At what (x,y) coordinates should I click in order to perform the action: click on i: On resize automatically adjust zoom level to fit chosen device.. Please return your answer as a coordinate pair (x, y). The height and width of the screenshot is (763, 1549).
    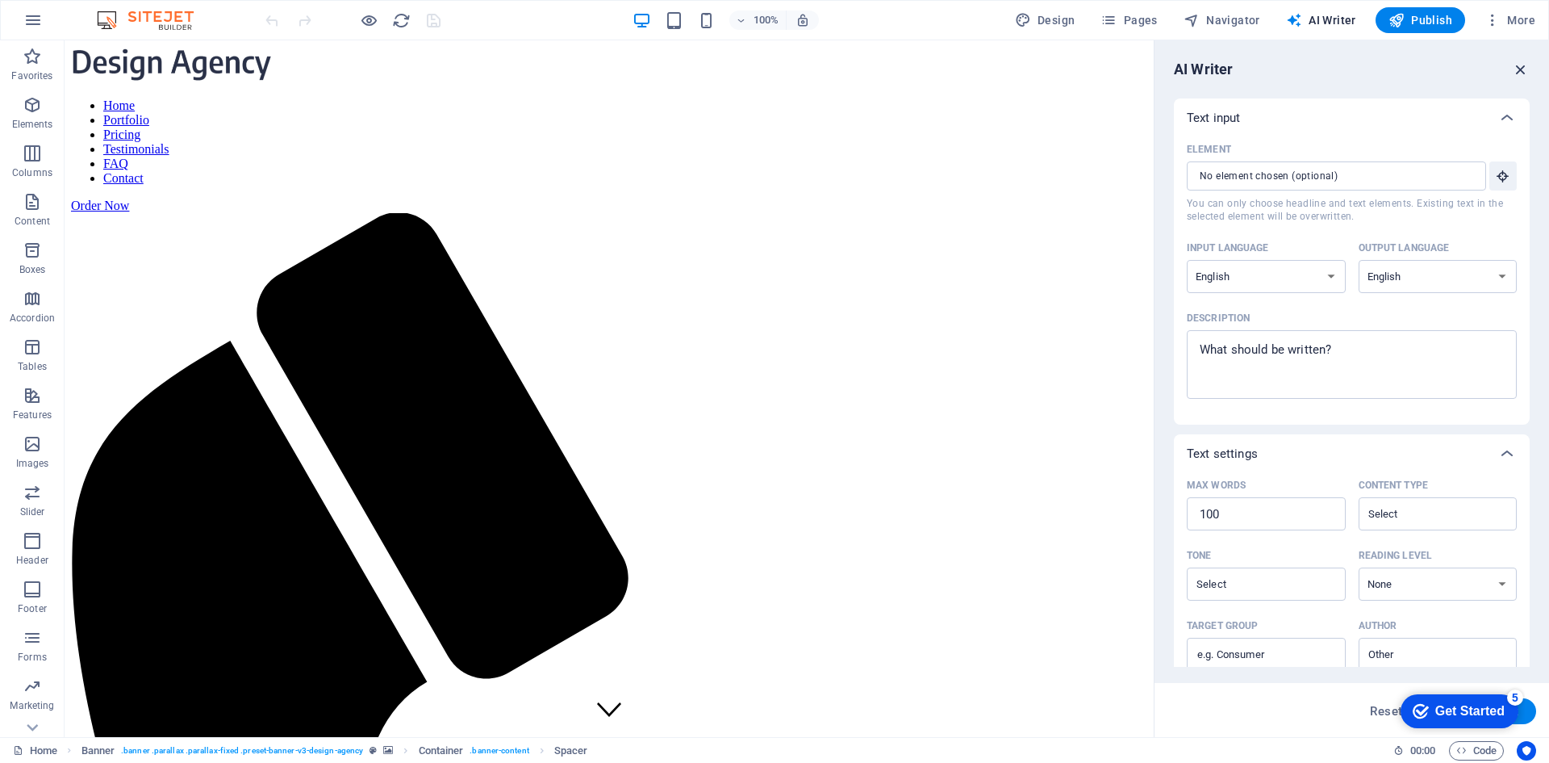
    Looking at the image, I should click on (803, 20).